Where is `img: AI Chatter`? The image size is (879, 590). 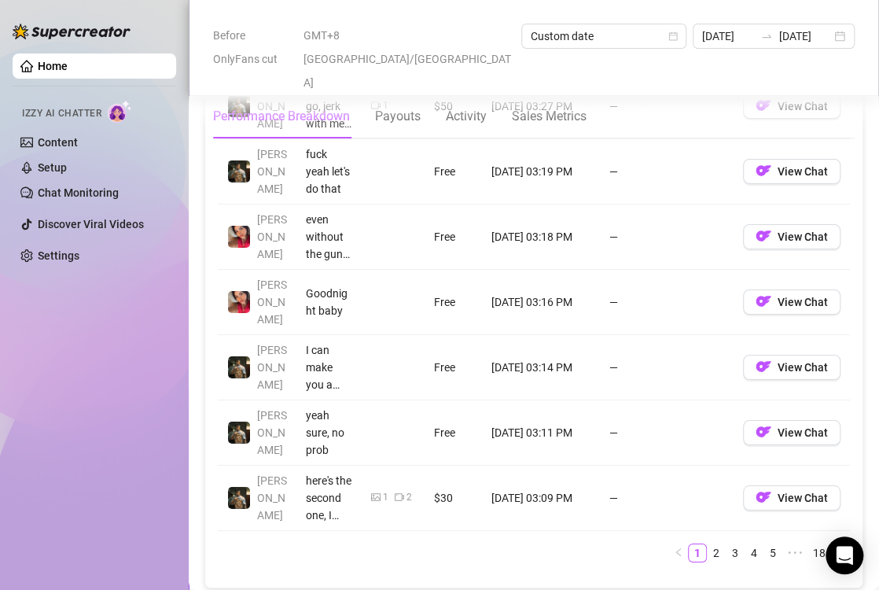
img: AI Chatter is located at coordinates (119, 111).